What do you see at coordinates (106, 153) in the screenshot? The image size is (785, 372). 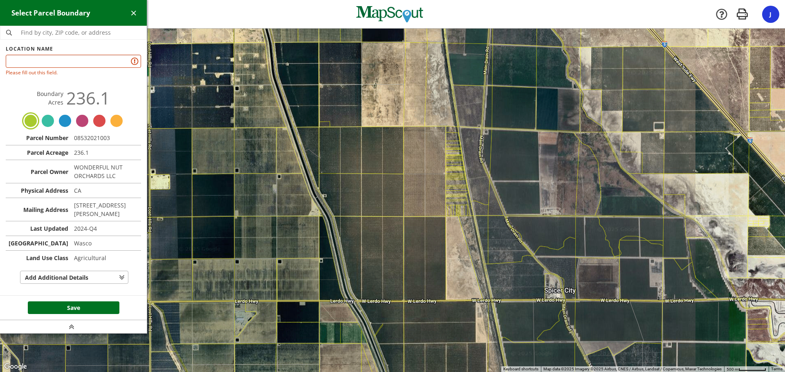 I see `td: 236.1` at bounding box center [106, 153].